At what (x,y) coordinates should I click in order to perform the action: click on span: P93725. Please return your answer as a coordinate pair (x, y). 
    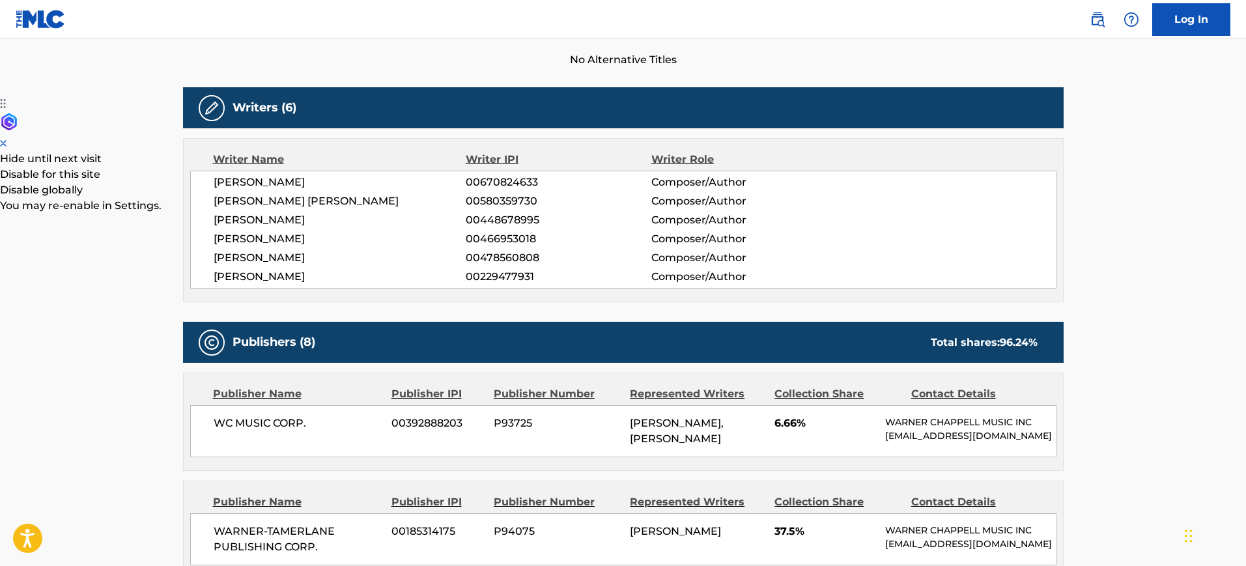
    Looking at the image, I should click on (557, 423).